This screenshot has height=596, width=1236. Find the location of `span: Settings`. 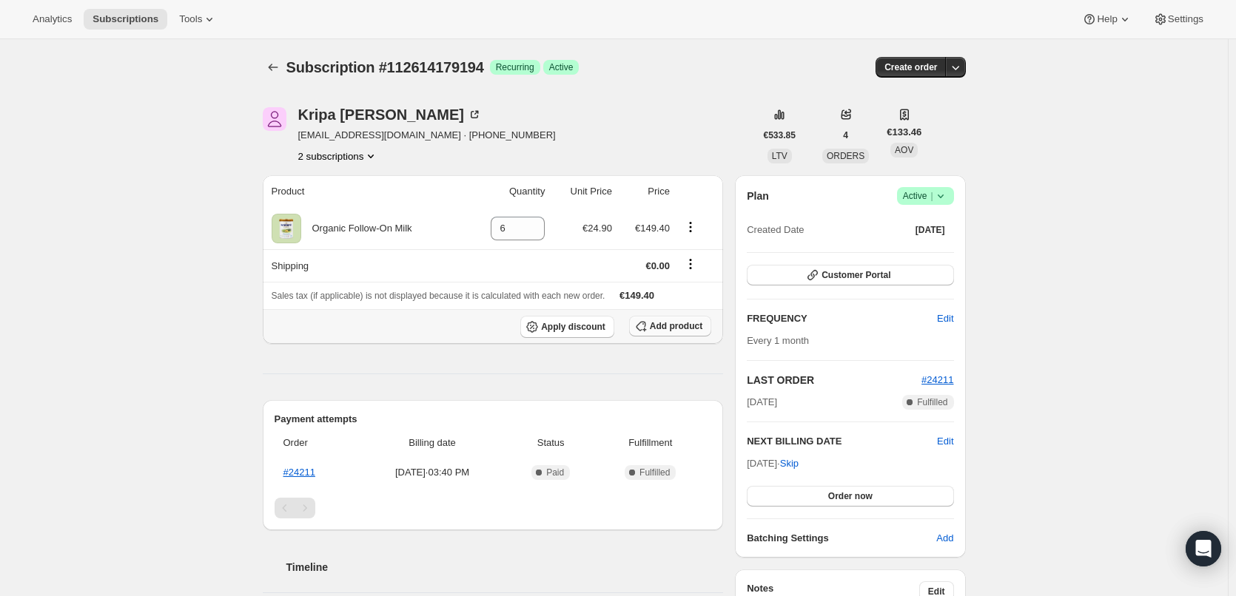

span: Settings is located at coordinates (1185, 19).